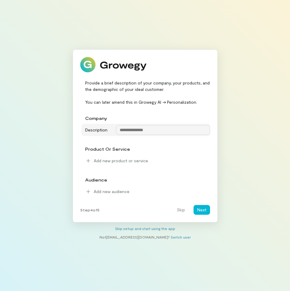  What do you see at coordinates (111, 192) in the screenshot?
I see `span: Add new audience` at bounding box center [111, 192].